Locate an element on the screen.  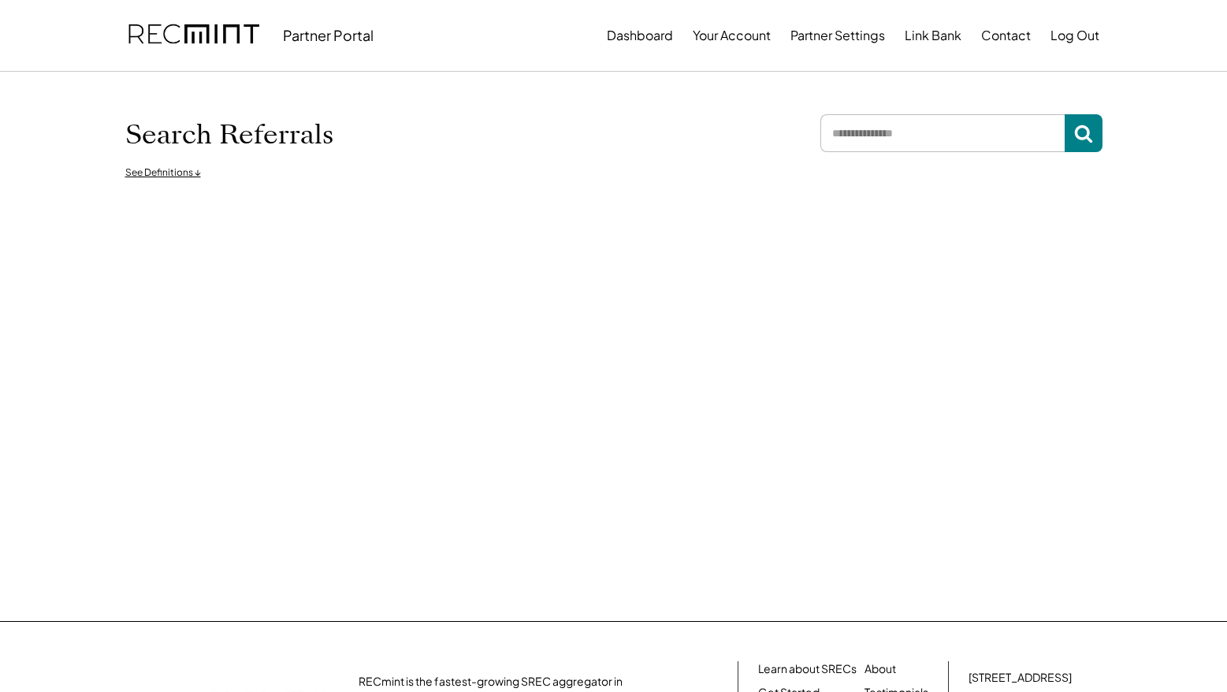
div: See Definitions ↓ is located at coordinates (163, 173).